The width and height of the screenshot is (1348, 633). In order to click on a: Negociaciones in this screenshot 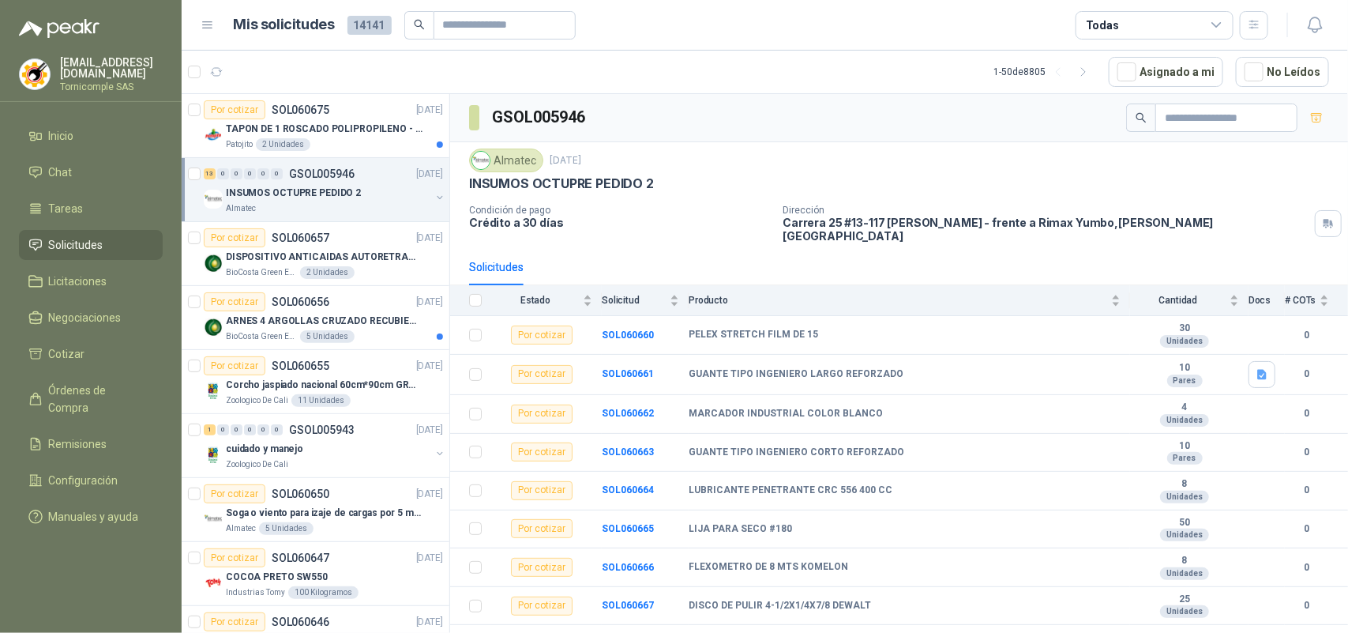, I will do `click(91, 317)`.